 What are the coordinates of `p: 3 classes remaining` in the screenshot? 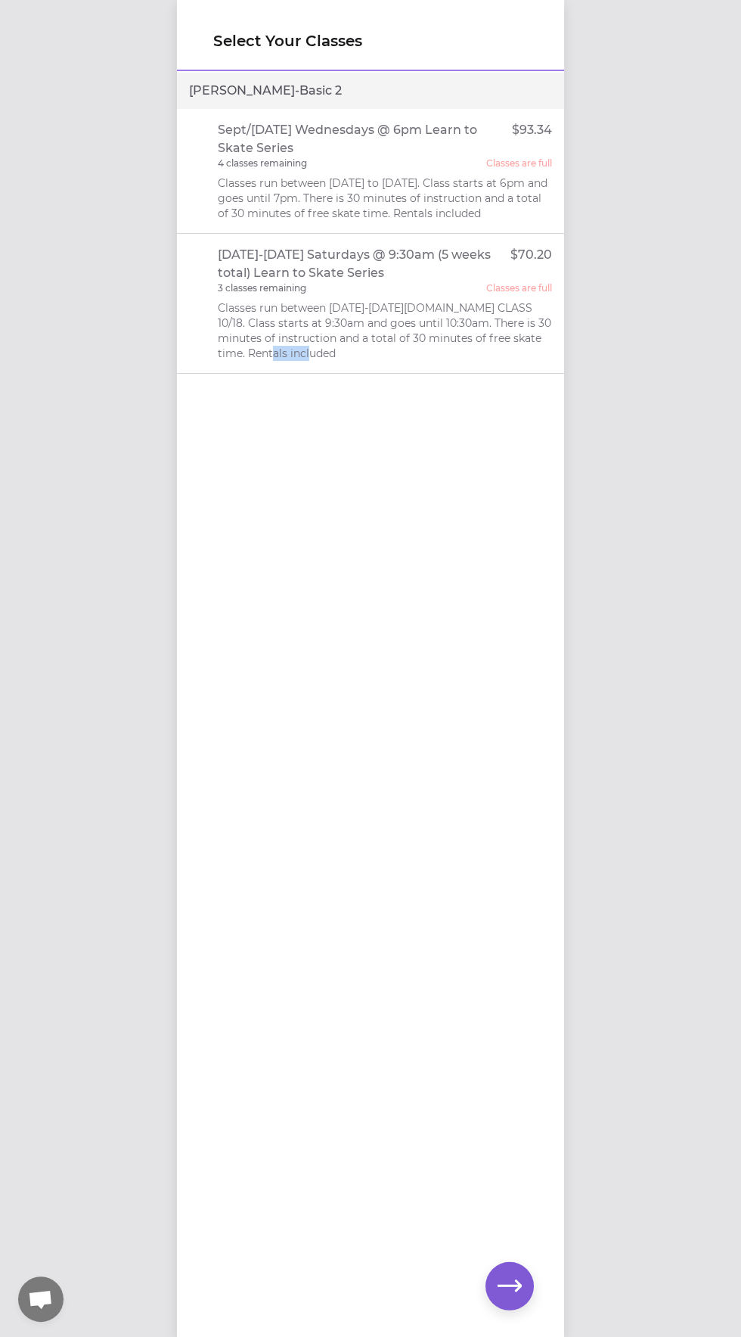 It's located at (262, 288).